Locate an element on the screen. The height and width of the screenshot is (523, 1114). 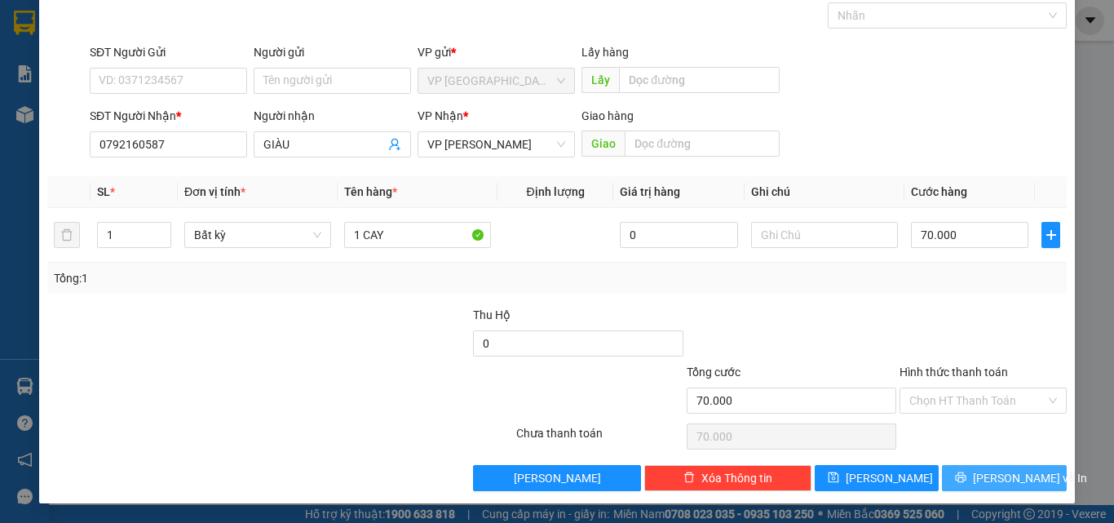
div: Người gửi is located at coordinates (332, 52).